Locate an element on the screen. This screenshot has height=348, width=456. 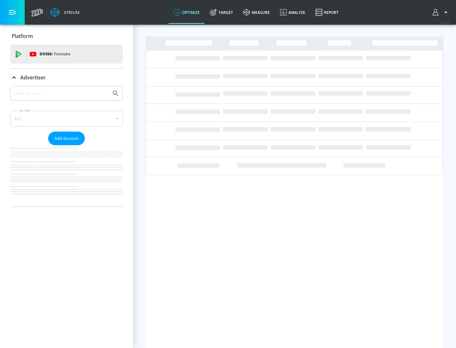
button: Add Account is located at coordinates (66, 138).